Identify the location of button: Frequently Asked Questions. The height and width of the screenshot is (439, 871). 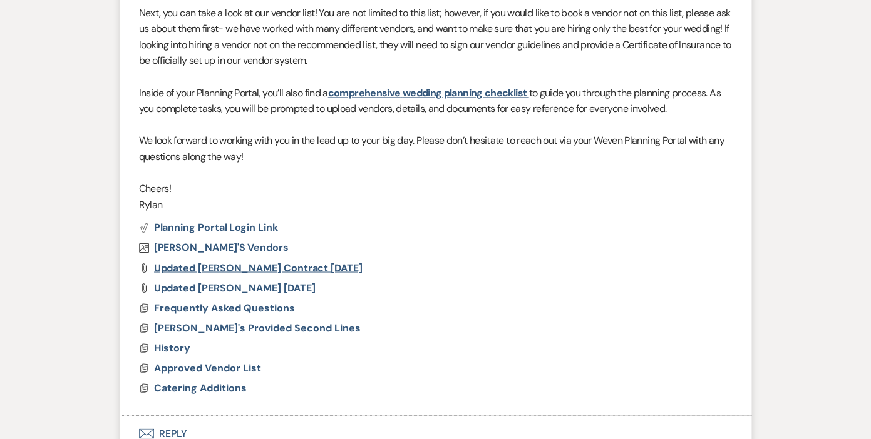
(226, 308).